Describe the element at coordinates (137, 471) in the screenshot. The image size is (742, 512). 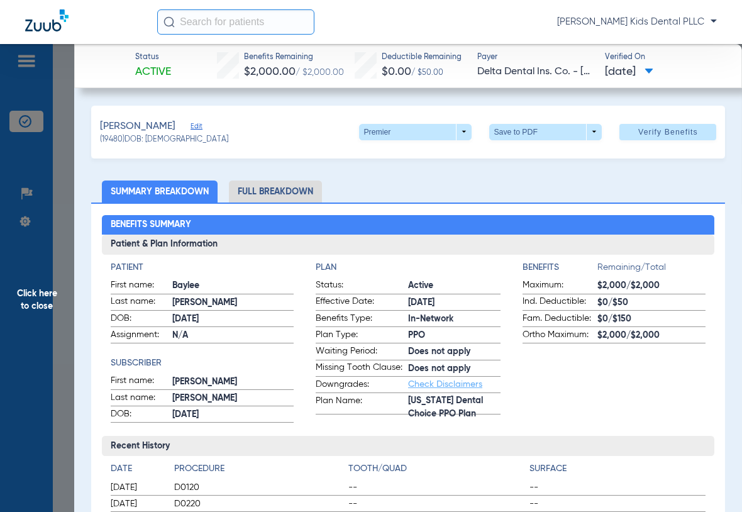
I see `app-breakdown-title: Date` at that location.